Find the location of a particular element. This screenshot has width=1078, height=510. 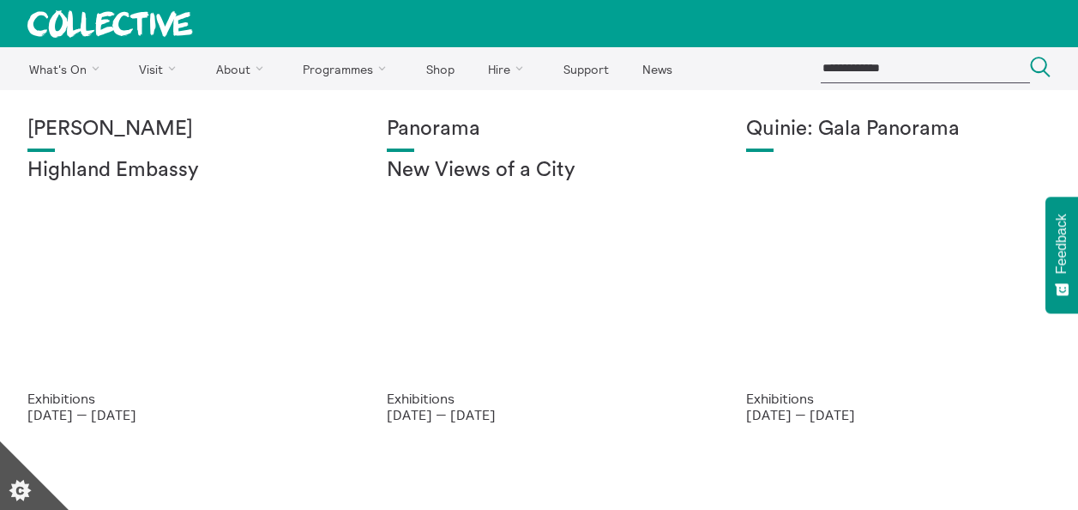

a: What's On is located at coordinates (67, 69).